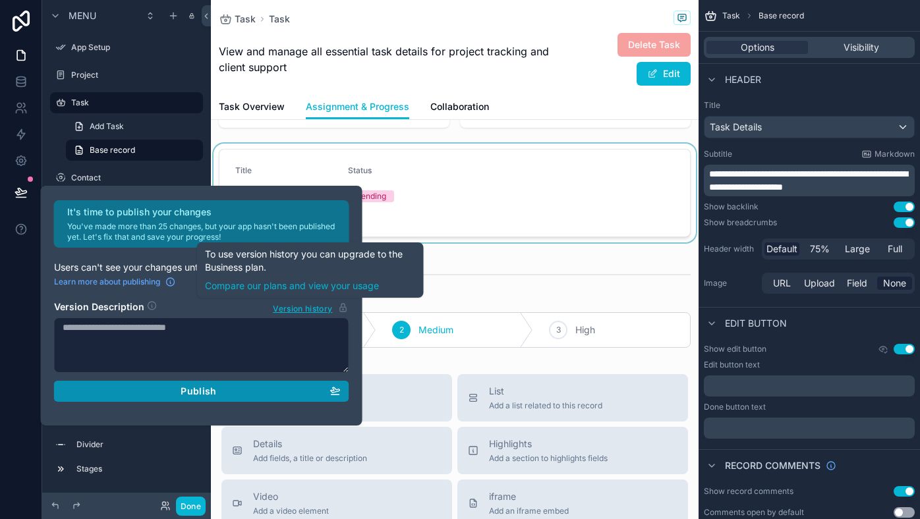 This screenshot has height=519, width=920. What do you see at coordinates (107, 282) in the screenshot?
I see `span: Learn more about publishing` at bounding box center [107, 282].